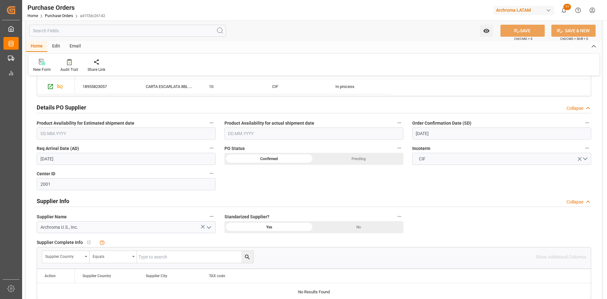  I want to click on span: Order Confirmation Date (SD), so click(441, 123).